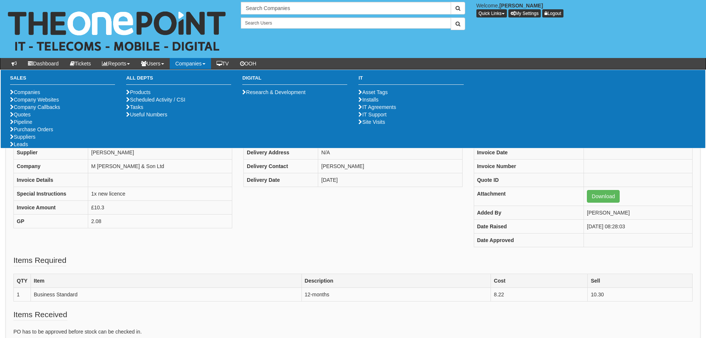  What do you see at coordinates (529, 213) in the screenshot?
I see `th: Added By` at bounding box center [529, 213].